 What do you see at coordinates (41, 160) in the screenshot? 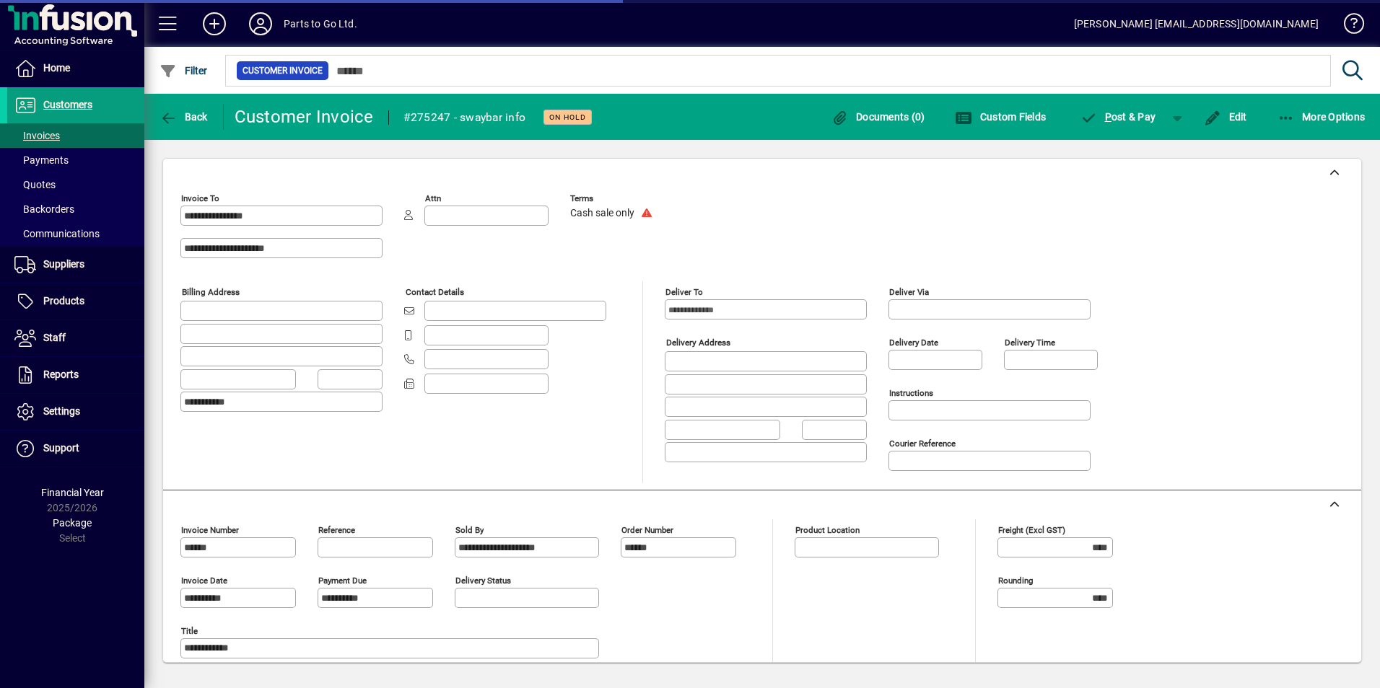
I see `span: Payments` at bounding box center [41, 160].